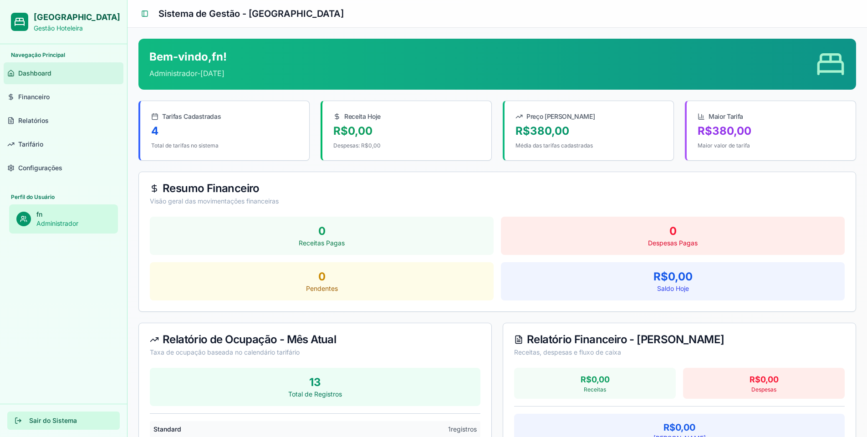 The width and height of the screenshot is (867, 437). Describe the element at coordinates (33, 121) in the screenshot. I see `span: Relatórios` at that location.